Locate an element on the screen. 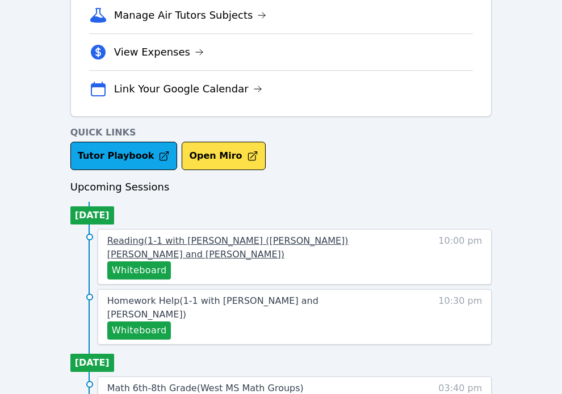 The height and width of the screenshot is (394, 562). h3: Upcoming Sessions is located at coordinates (281, 187).